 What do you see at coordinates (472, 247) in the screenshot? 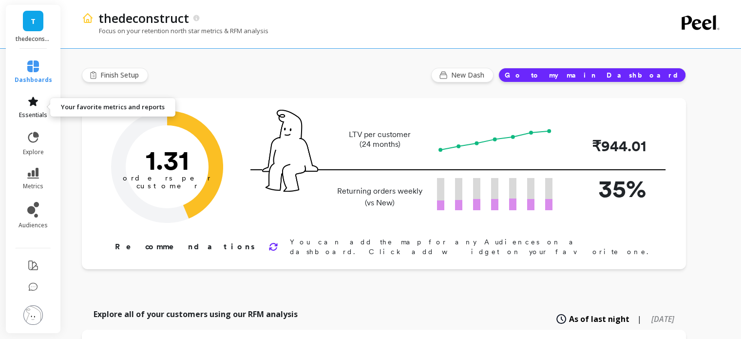
I see `p: You can add the map for any Audiences on a dashboard. Click add widget on your favorite one.` at bounding box center [472, 247].